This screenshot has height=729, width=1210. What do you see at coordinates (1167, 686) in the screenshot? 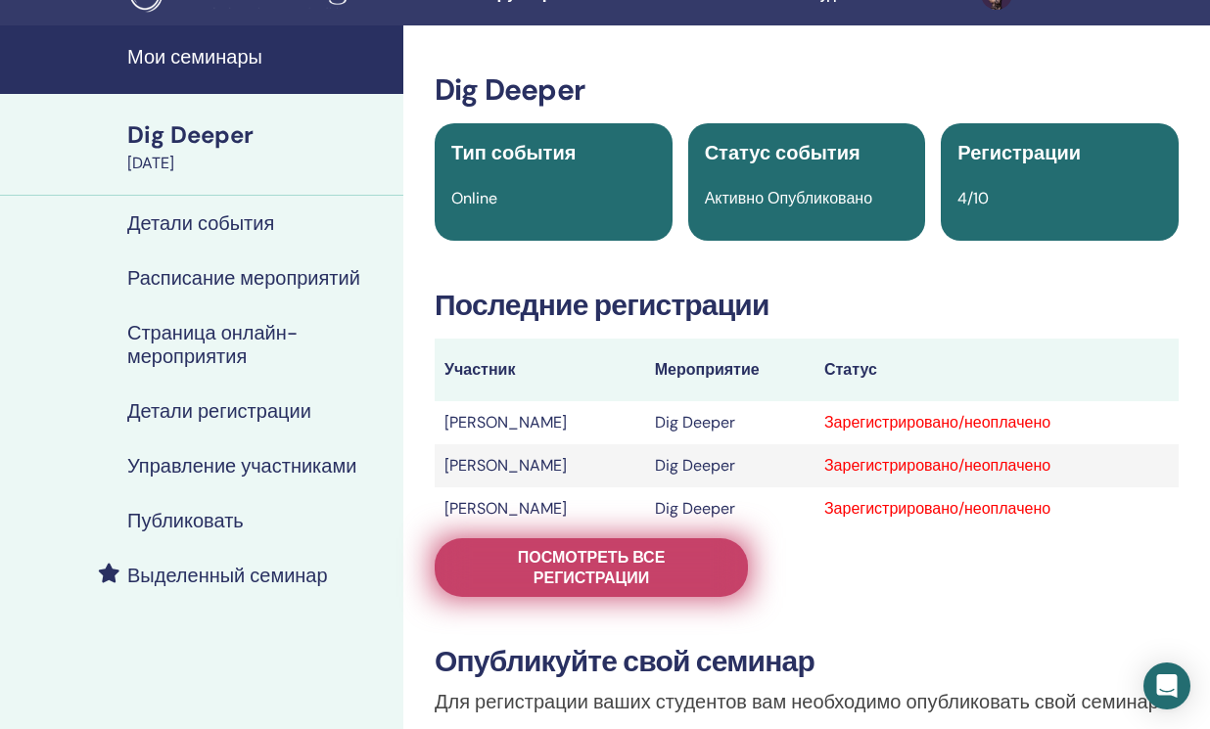
I see `div: Open Intercom Messenger` at bounding box center [1167, 686].